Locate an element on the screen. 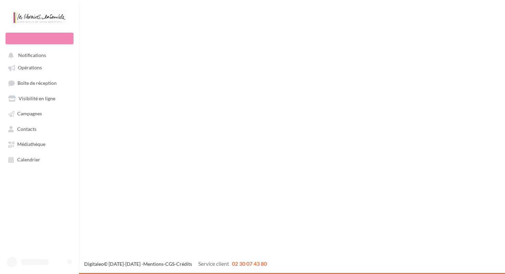 This screenshot has height=274, width=505. a: Contacts is located at coordinates (40, 129).